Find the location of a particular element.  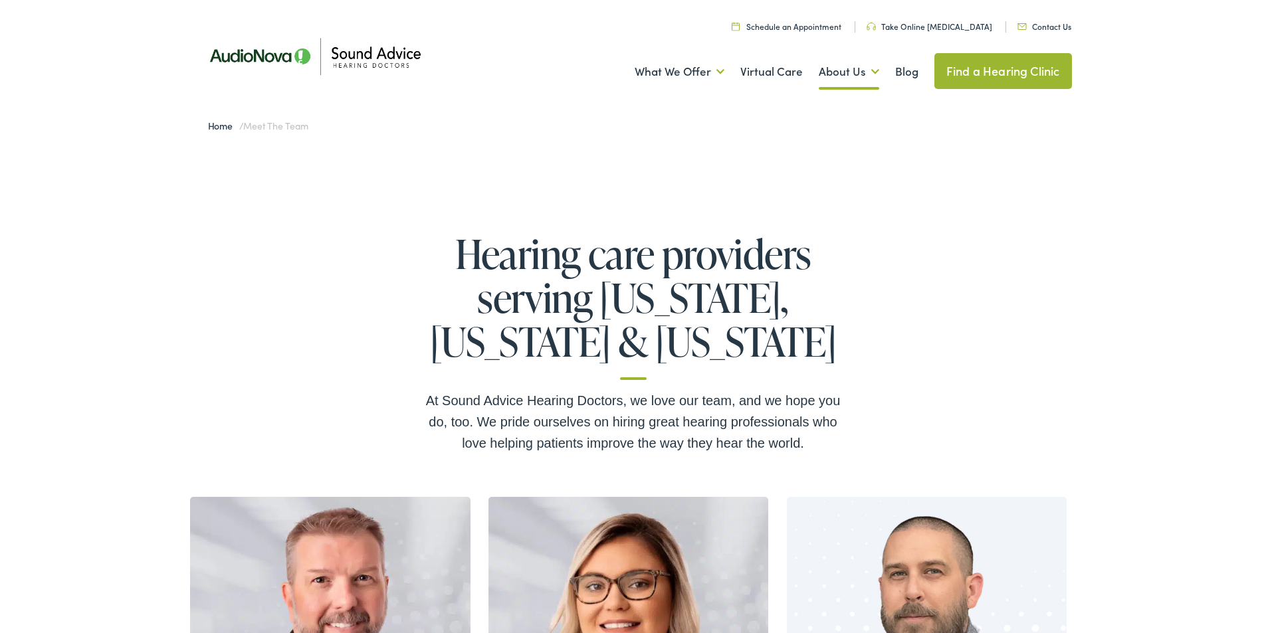

img: Headphone icon in a unique green color, suggesting audio-related services or features. is located at coordinates (871, 27).